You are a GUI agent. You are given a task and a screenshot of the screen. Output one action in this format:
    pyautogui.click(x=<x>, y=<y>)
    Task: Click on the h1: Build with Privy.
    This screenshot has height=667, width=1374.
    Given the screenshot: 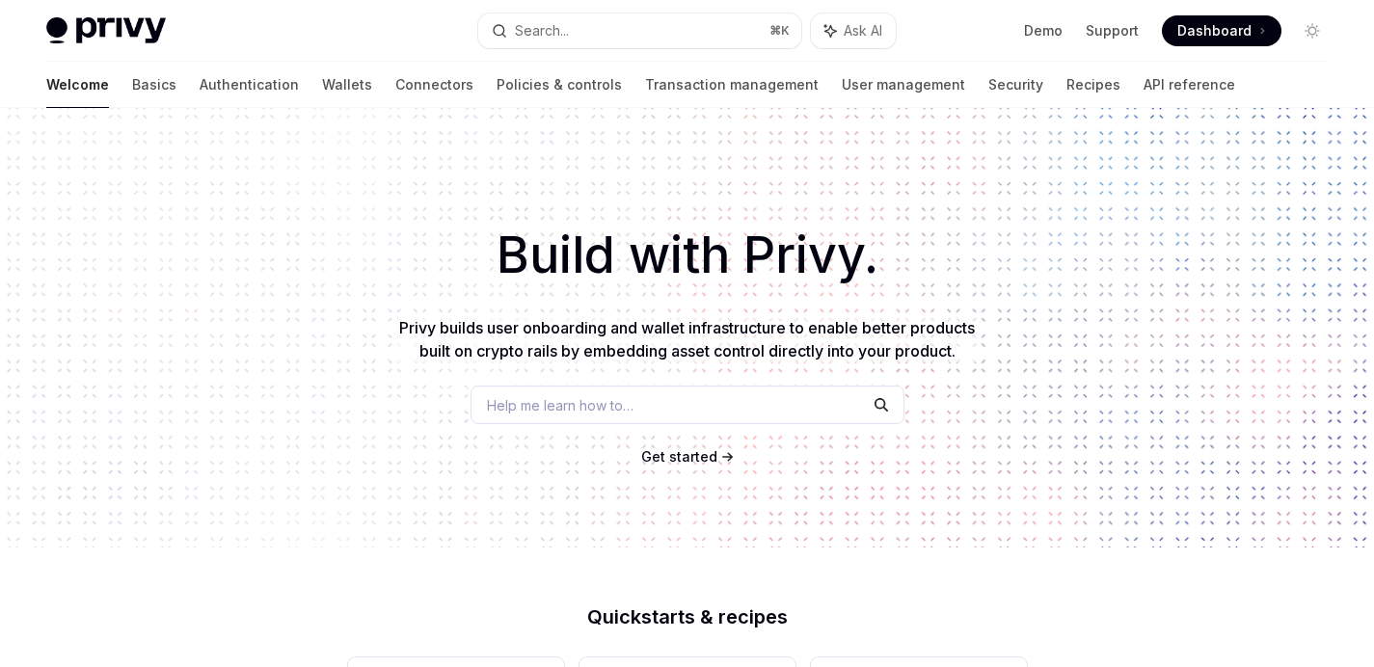 What is the action you would take?
    pyautogui.click(x=686, y=255)
    